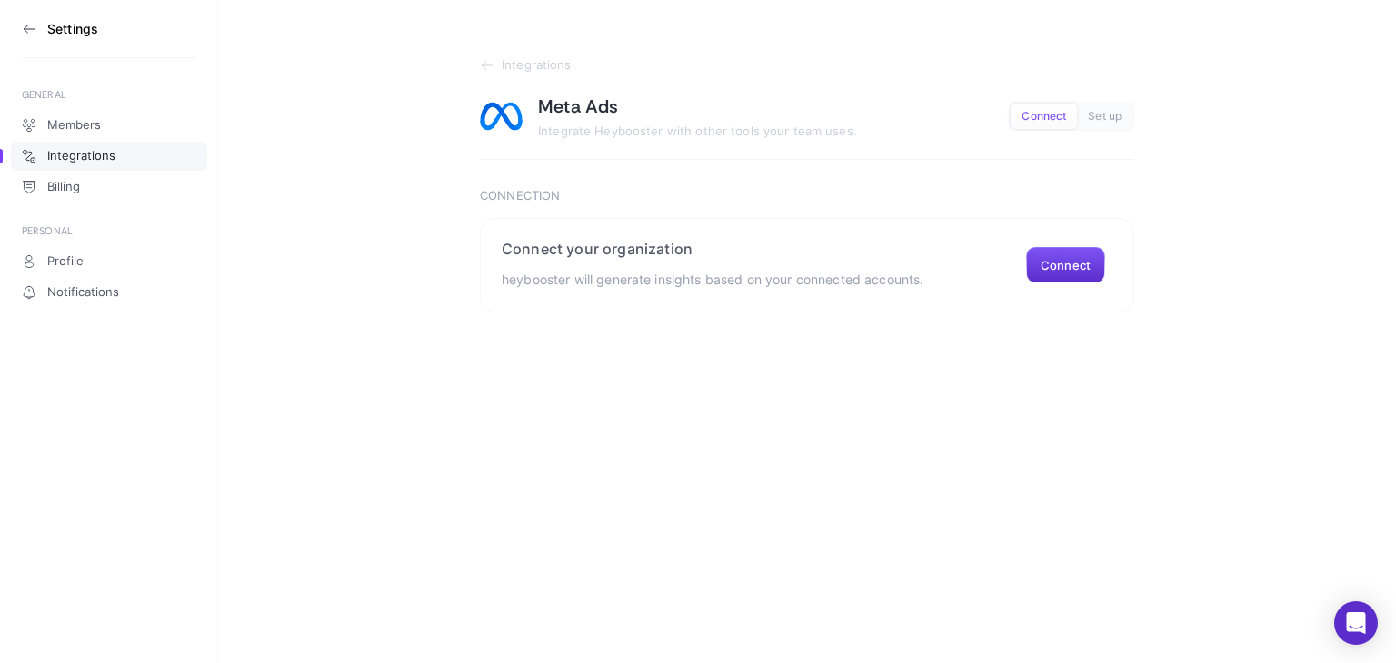 The height and width of the screenshot is (663, 1396). I want to click on h1: Meta Ads, so click(578, 106).